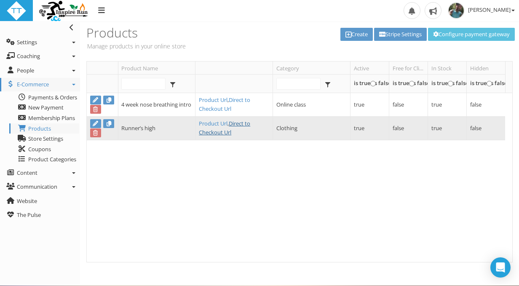 The width and height of the screenshot is (519, 286). Describe the element at coordinates (40, 149) in the screenshot. I see `span: Coupons` at that location.